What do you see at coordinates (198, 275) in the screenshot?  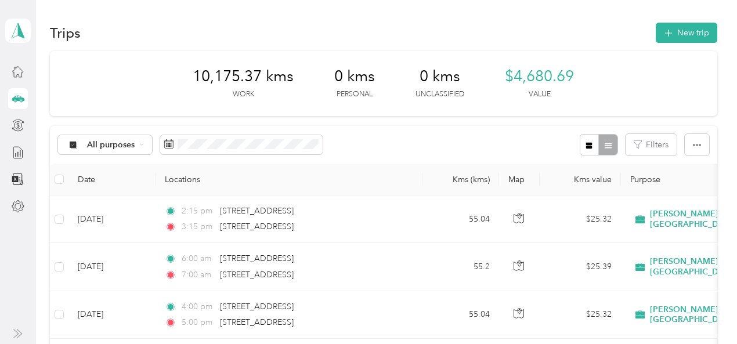 I see `span: 7:00 am` at bounding box center [198, 275].